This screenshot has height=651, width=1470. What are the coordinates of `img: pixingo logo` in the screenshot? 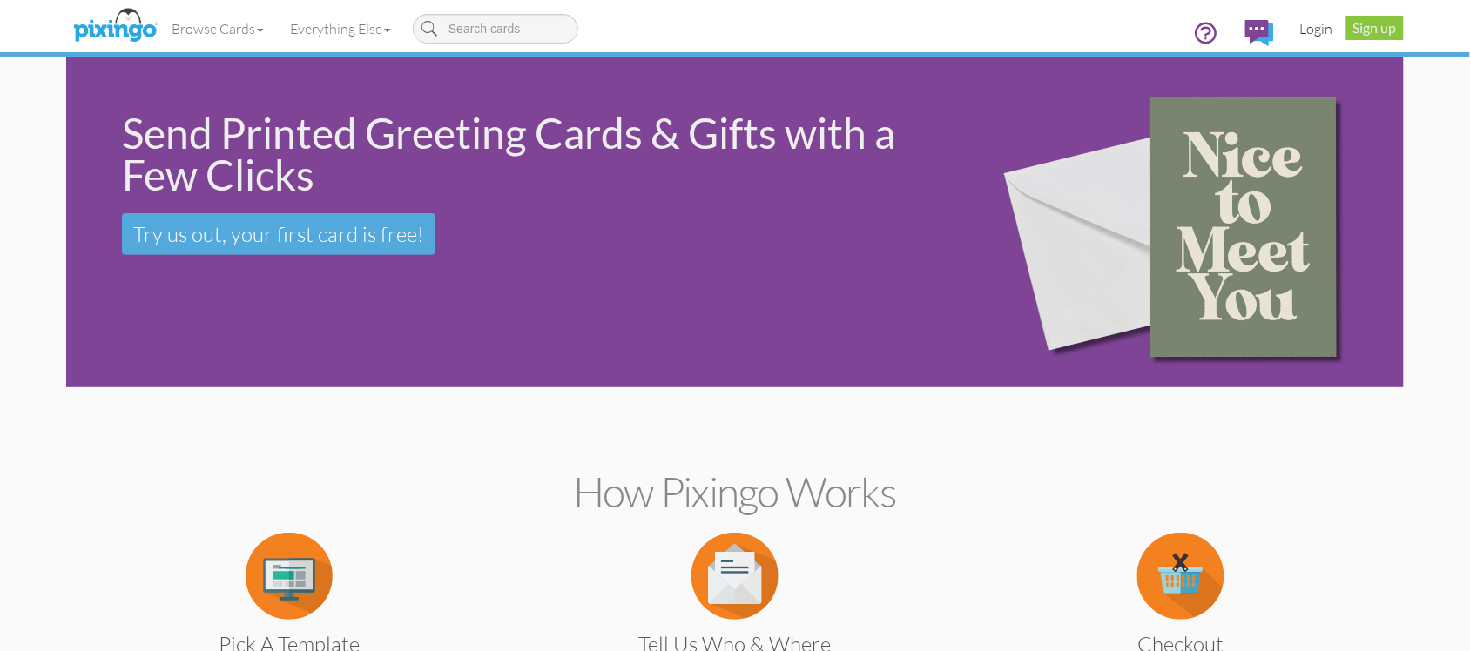 It's located at (115, 26).